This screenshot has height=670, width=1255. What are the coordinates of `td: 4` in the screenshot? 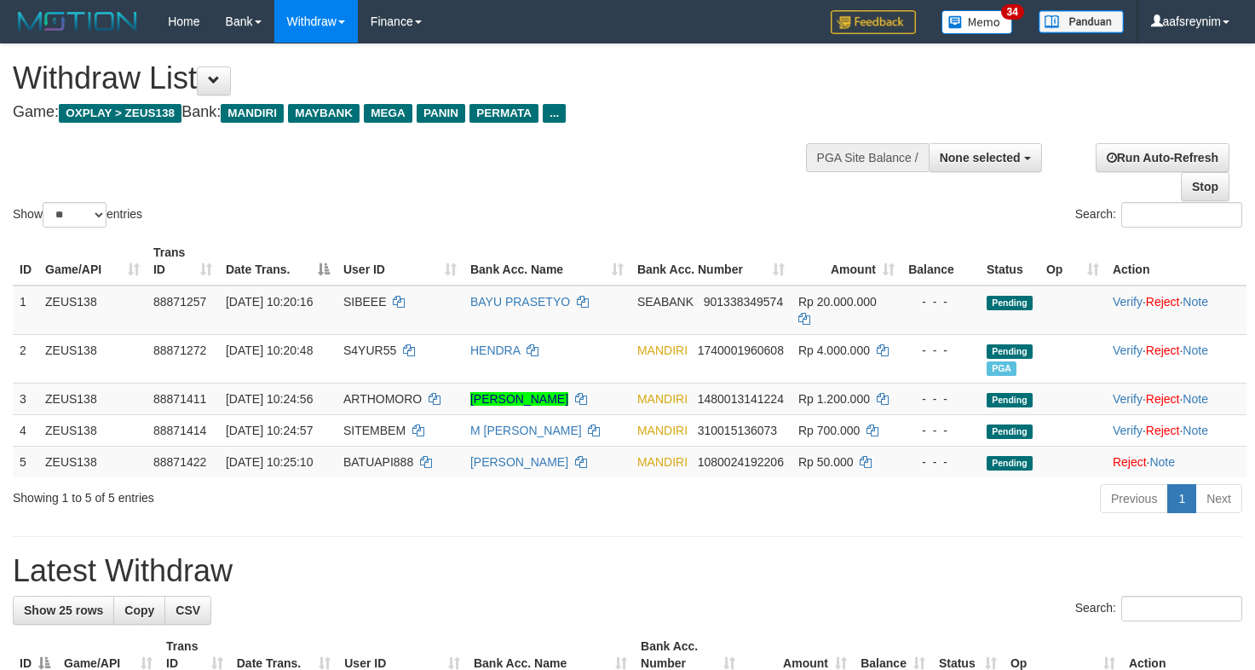 It's located at (26, 429).